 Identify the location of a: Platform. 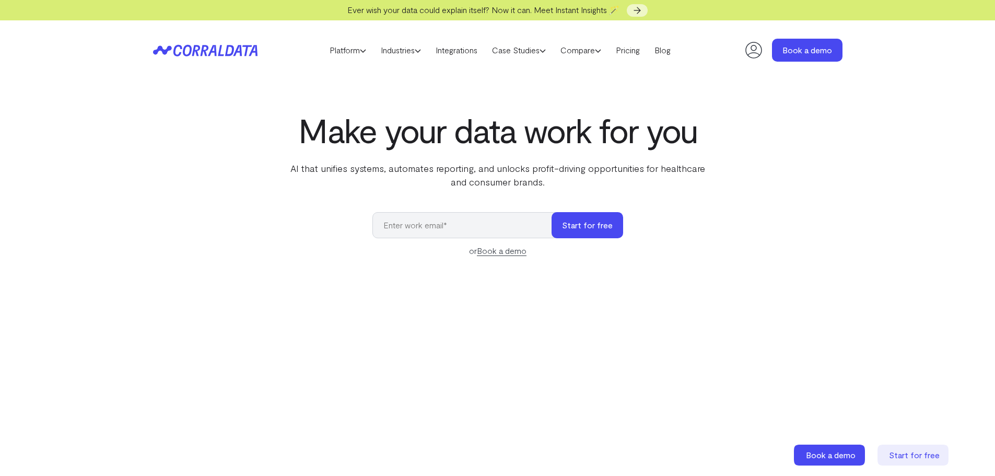
(348, 50).